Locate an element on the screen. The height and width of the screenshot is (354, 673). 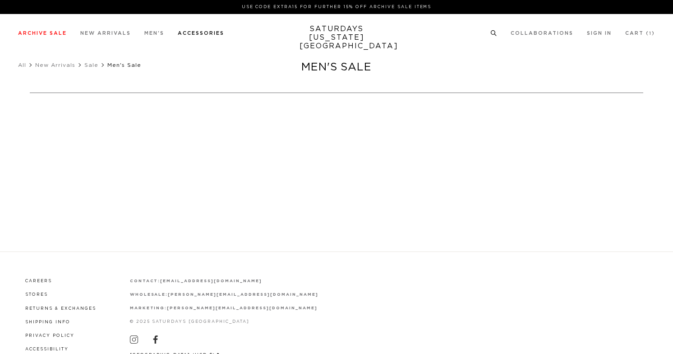
a: Returns & Exchanges is located at coordinates (60, 308).